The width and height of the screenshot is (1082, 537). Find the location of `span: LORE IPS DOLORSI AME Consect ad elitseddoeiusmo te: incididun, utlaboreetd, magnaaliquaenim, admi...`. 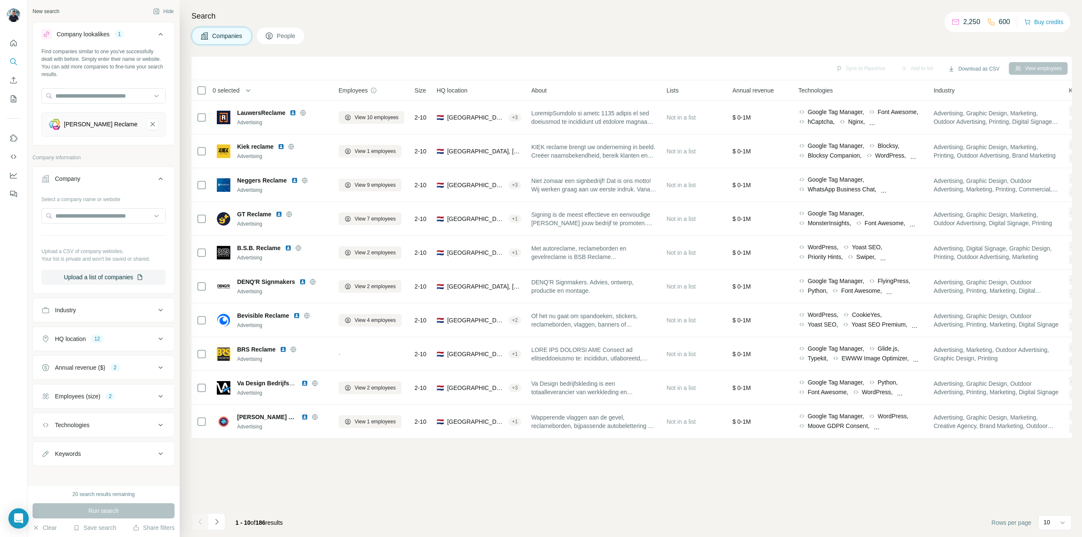

span: LORE IPS DOLORSI AME Consect ad elitseddoeiusmo te: incididun, utlaboreetd, magnaaliquaenim, admi... is located at coordinates (594, 354).